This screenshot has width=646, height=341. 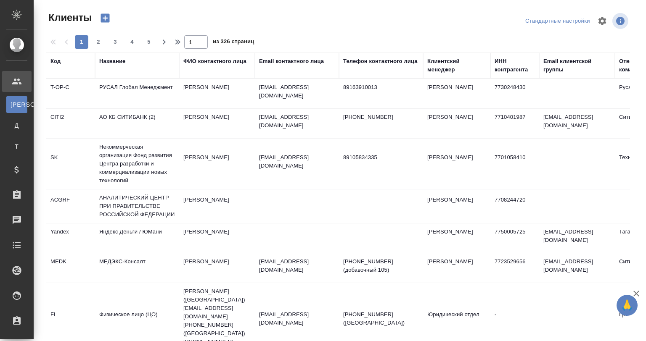 What do you see at coordinates (380, 61) in the screenshot?
I see `div: Телефон контактного лица` at bounding box center [380, 61].